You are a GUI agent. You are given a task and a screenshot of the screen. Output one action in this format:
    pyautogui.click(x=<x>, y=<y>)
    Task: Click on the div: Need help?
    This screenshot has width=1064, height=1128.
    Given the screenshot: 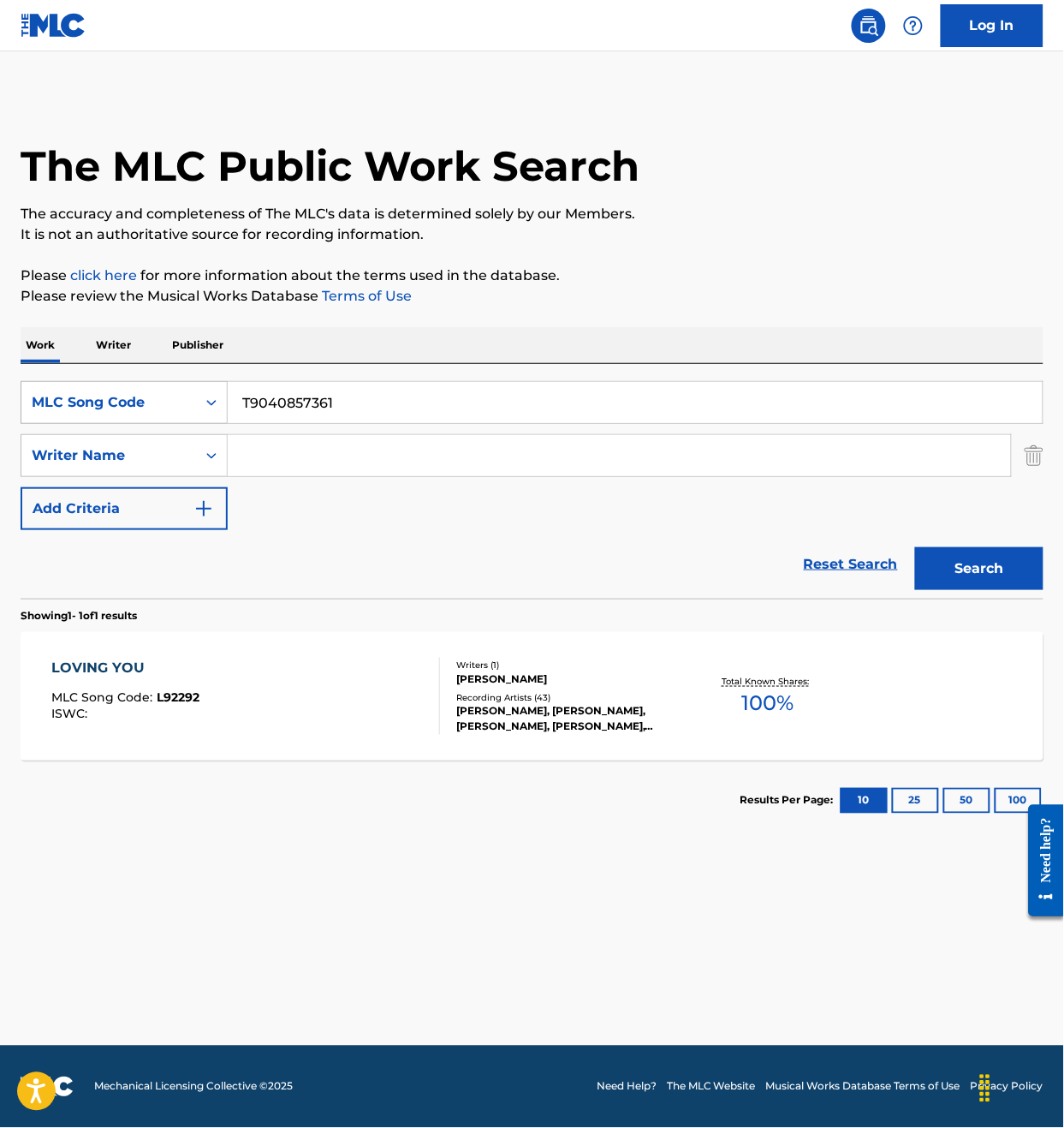 What is the action you would take?
    pyautogui.click(x=30, y=58)
    